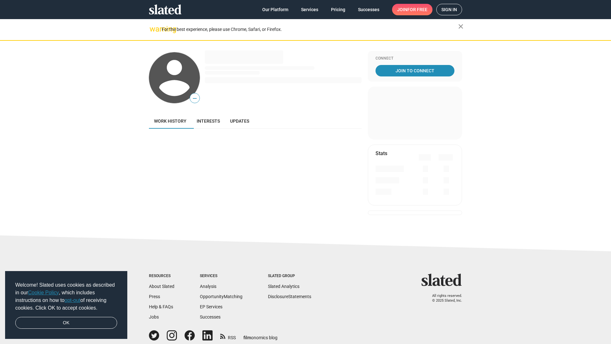 Image resolution: width=611 pixels, height=344 pixels. What do you see at coordinates (170, 121) in the screenshot?
I see `a: Work history` at bounding box center [170, 121].